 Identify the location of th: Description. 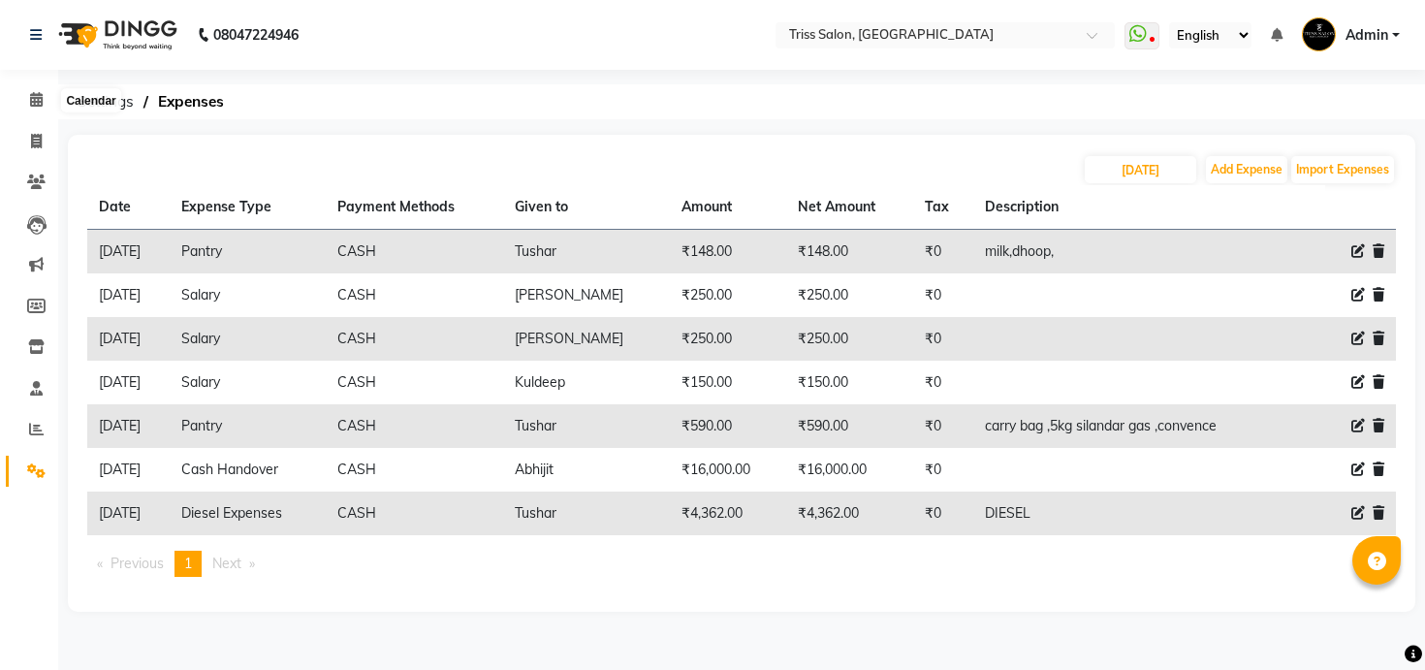
(1134, 207).